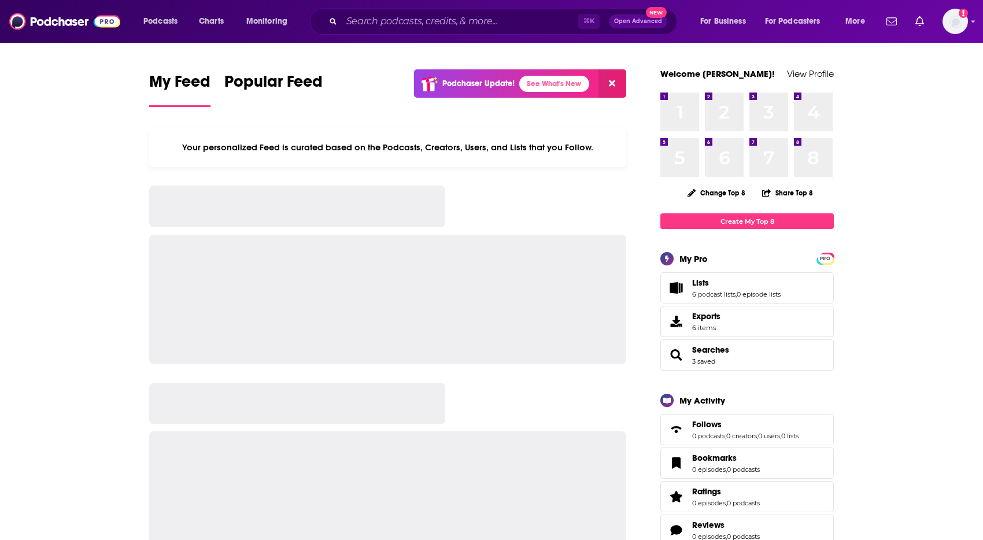 This screenshot has width=983, height=540. I want to click on a: PRO, so click(825, 258).